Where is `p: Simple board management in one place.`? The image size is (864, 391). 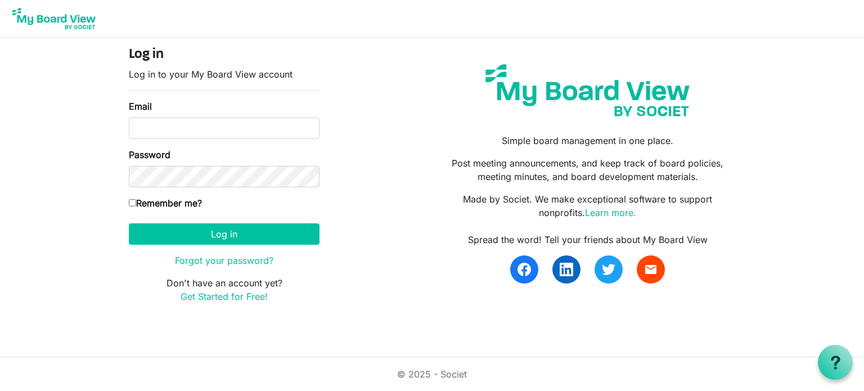 p: Simple board management in one place. is located at coordinates (588, 141).